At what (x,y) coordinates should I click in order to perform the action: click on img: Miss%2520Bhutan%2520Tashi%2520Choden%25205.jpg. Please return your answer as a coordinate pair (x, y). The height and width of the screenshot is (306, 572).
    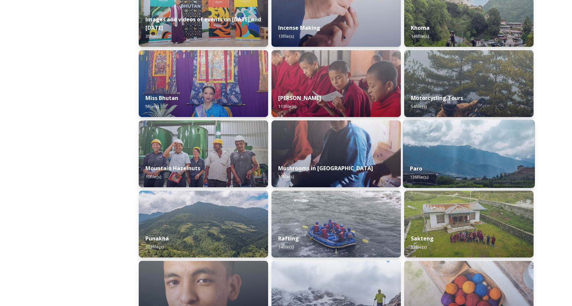
    Looking at the image, I should click on (203, 84).